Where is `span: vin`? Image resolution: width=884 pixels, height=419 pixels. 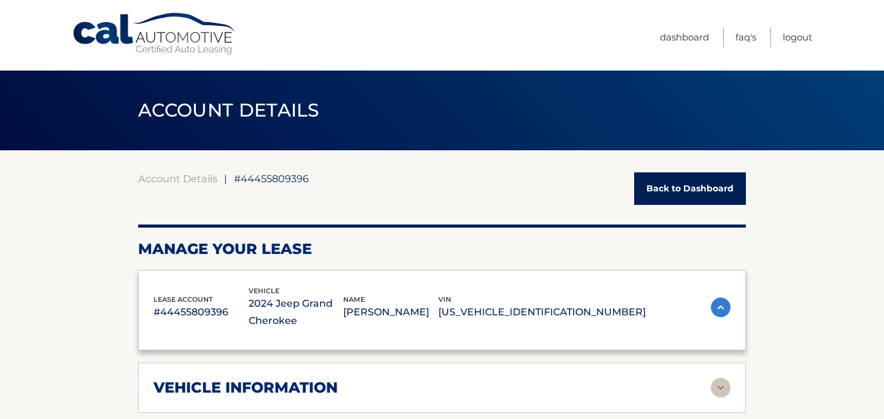
span: vin is located at coordinates (444, 299).